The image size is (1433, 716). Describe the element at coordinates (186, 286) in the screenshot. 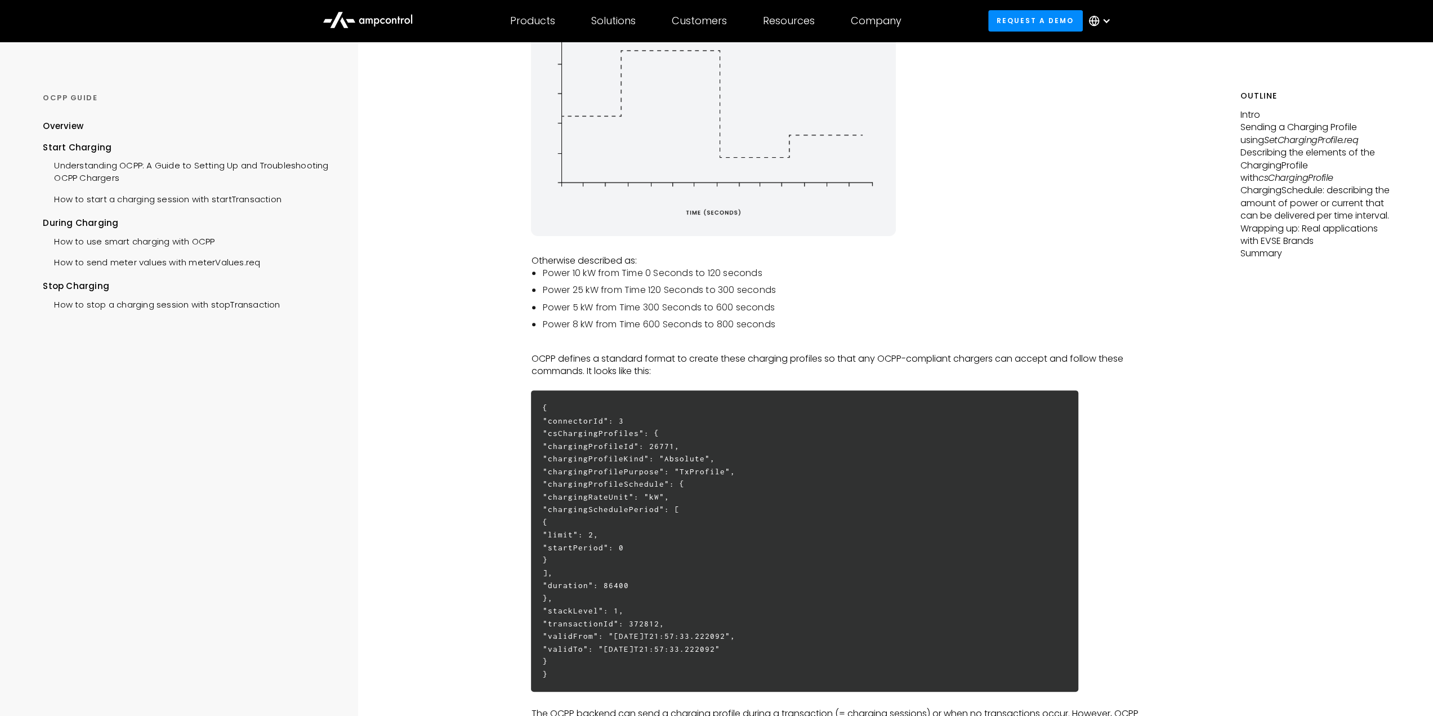

I see `div: Stop Charging` at that location.